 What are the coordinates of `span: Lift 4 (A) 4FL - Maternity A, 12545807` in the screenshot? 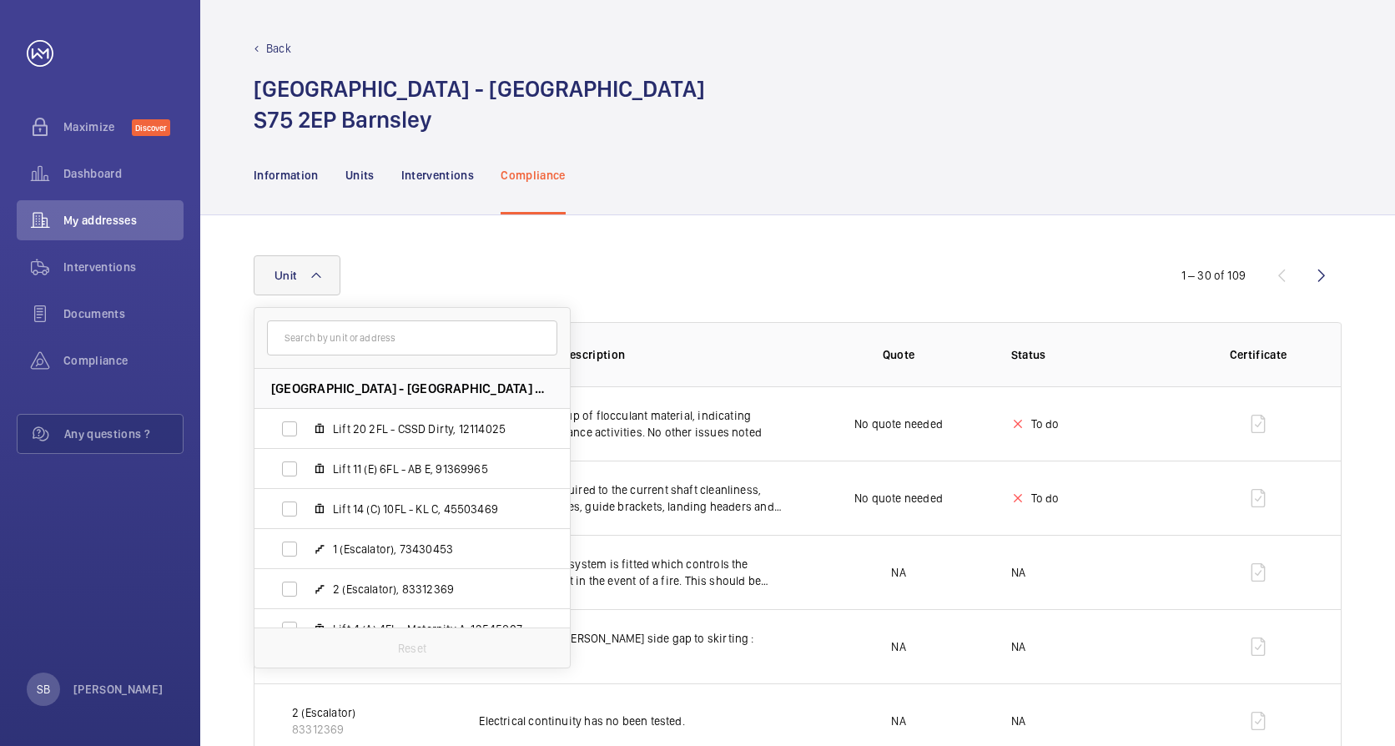 It's located at (430, 629).